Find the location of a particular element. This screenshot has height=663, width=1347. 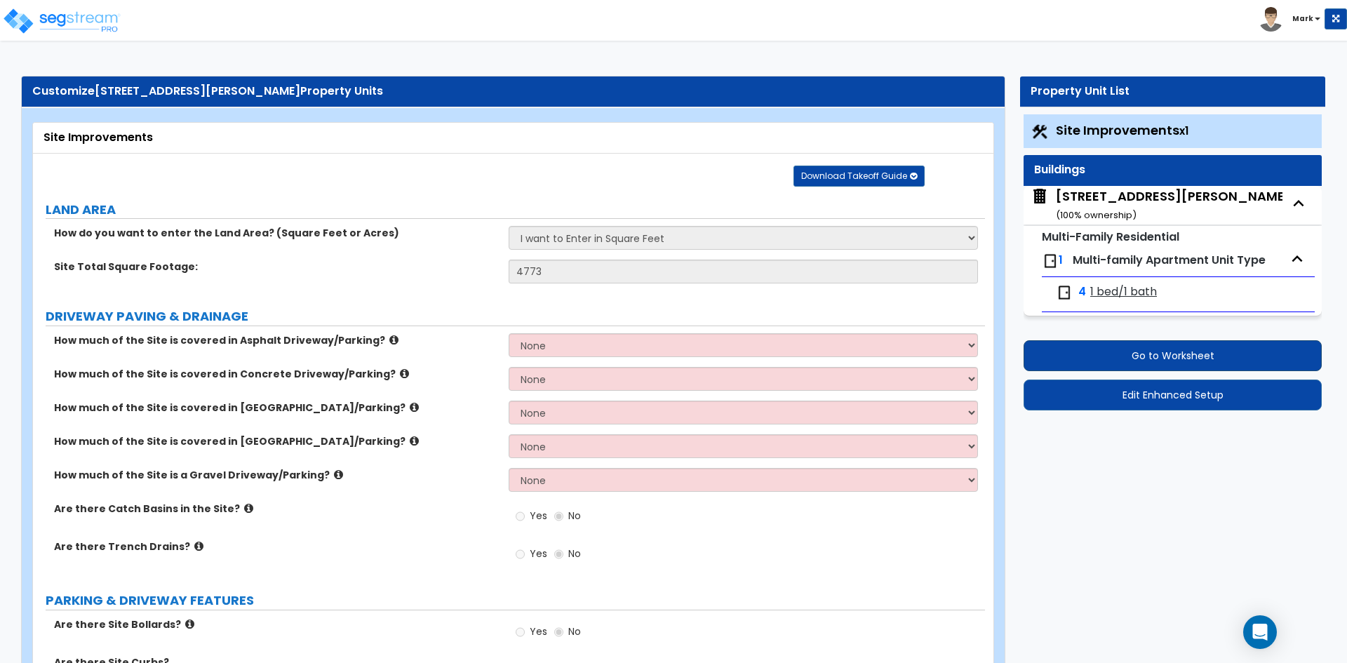

button: Download Takeoff Guide is located at coordinates (859, 176).